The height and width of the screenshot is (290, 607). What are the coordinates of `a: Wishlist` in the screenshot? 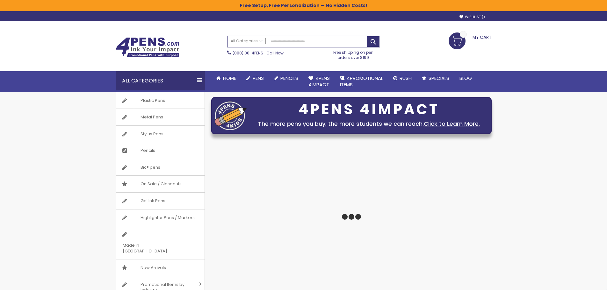 It's located at (472, 17).